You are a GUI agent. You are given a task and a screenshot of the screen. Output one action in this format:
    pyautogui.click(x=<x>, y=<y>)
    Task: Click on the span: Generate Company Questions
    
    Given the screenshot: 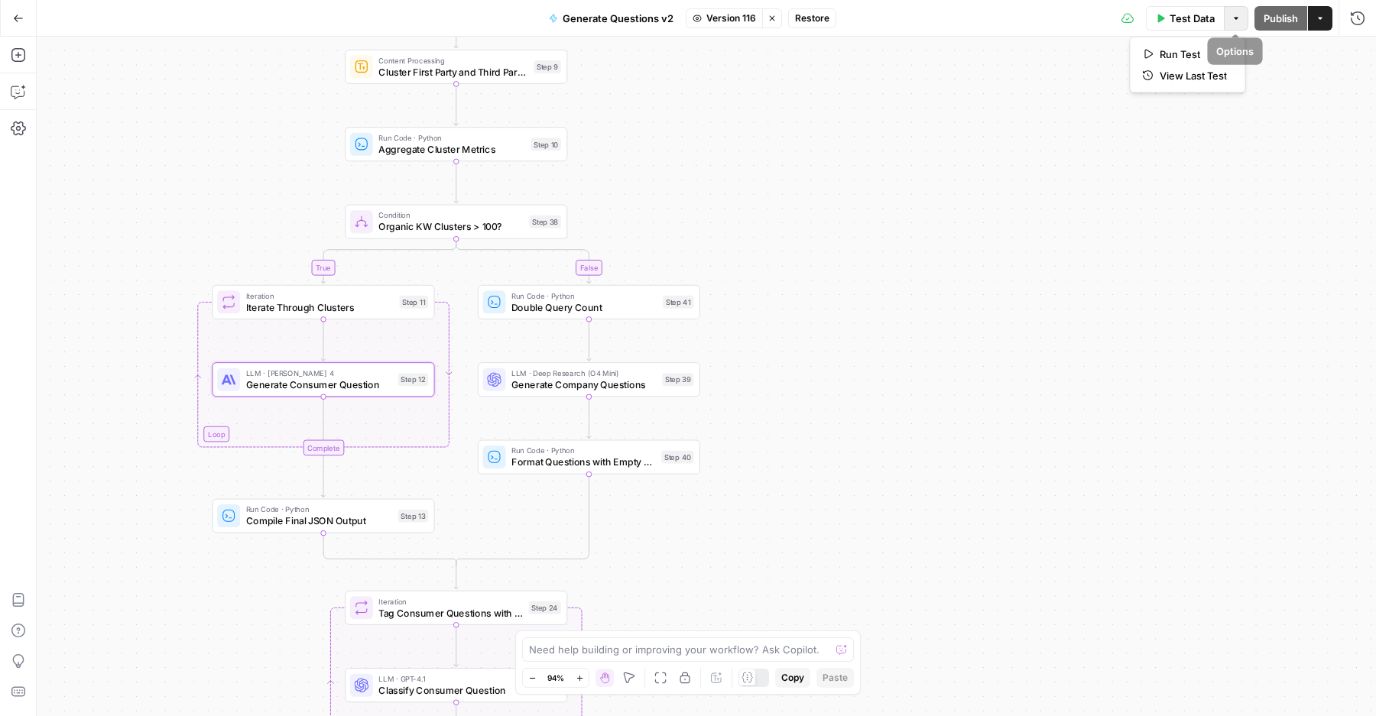 What is the action you would take?
    pyautogui.click(x=584, y=385)
    